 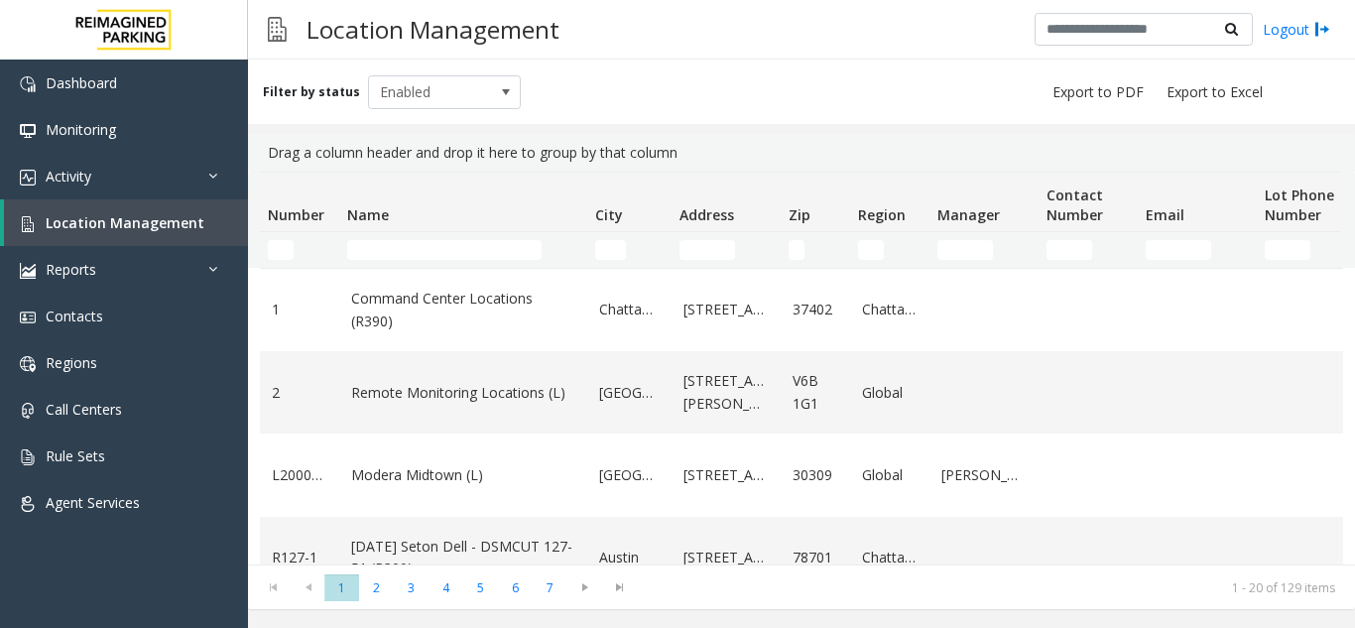 What do you see at coordinates (126, 222) in the screenshot?
I see `a: Location Management` at bounding box center [126, 222].